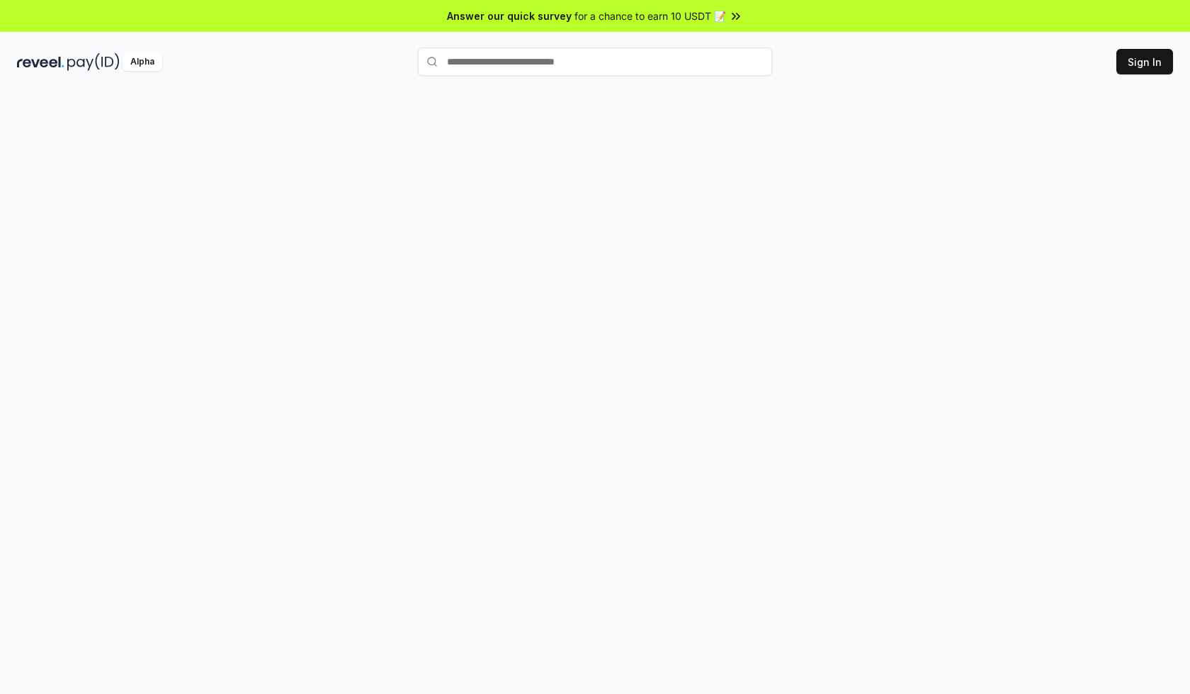  Describe the element at coordinates (1145, 62) in the screenshot. I see `button: Sign In` at that location.